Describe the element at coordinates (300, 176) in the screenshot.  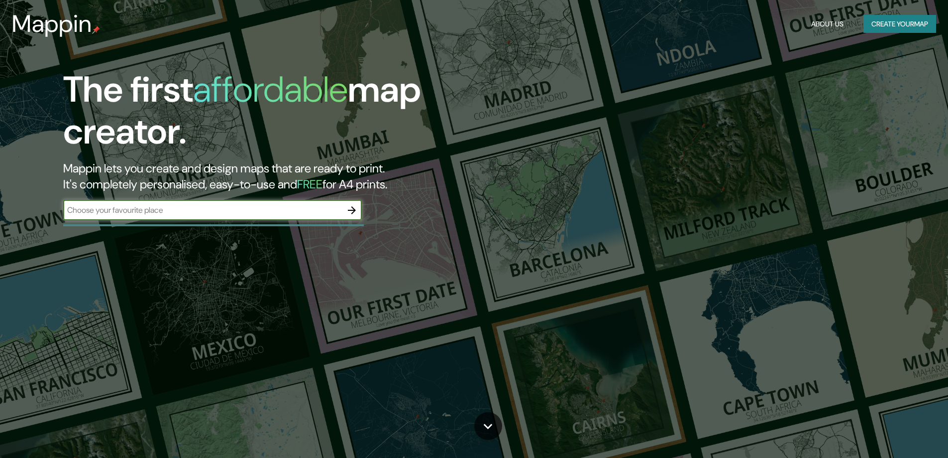
I see `h2: Mappin lets you create and design maps that are ready to print. It's completely personalised, eas...` at that location.